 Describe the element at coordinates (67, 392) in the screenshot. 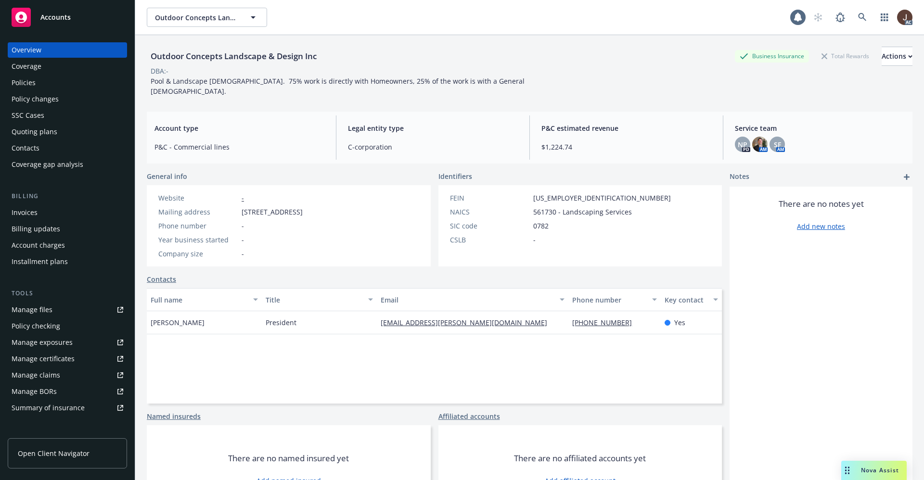

I see `a: Manage BORs` at that location.